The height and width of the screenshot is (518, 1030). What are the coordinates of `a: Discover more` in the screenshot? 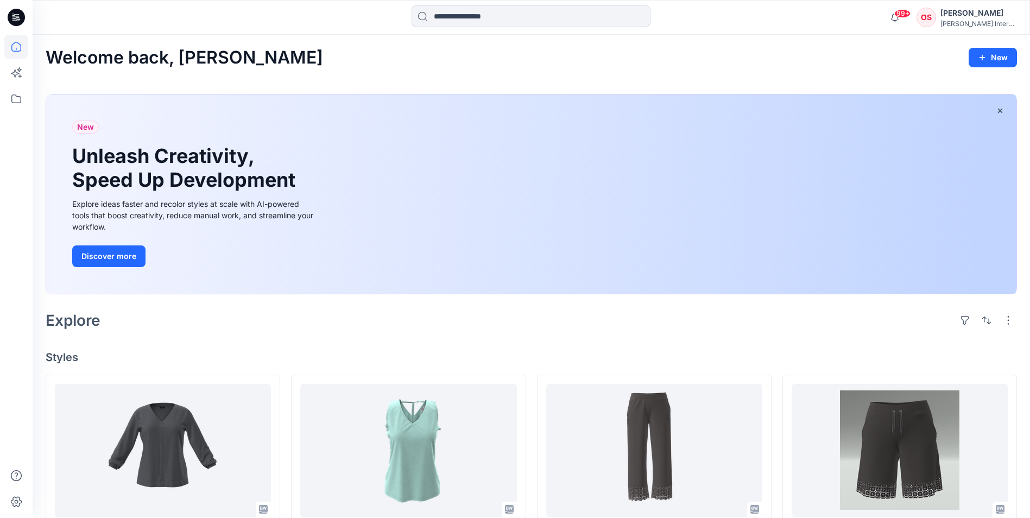 It's located at (194, 256).